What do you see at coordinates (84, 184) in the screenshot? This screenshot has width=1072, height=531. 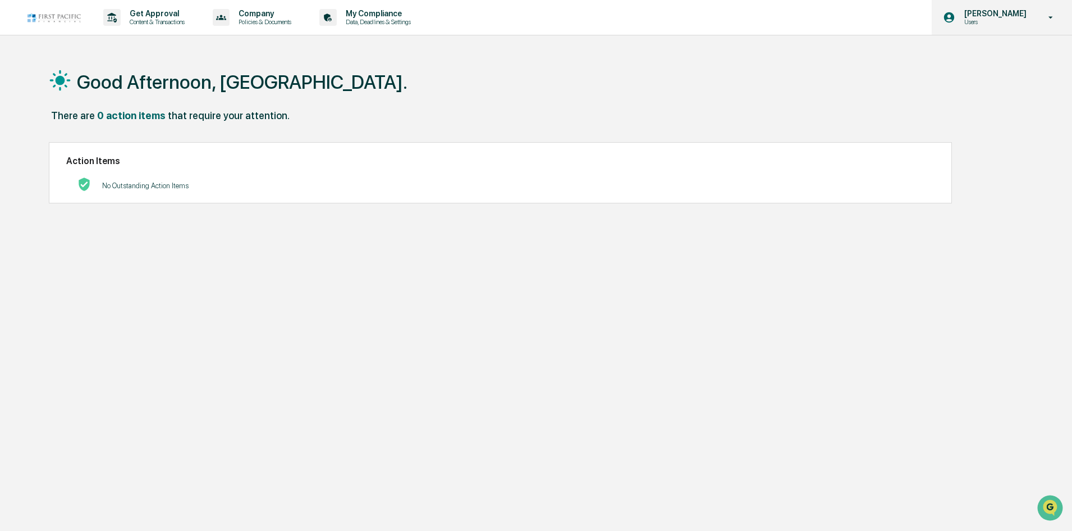 I see `img: No Actions logo` at bounding box center [84, 184].